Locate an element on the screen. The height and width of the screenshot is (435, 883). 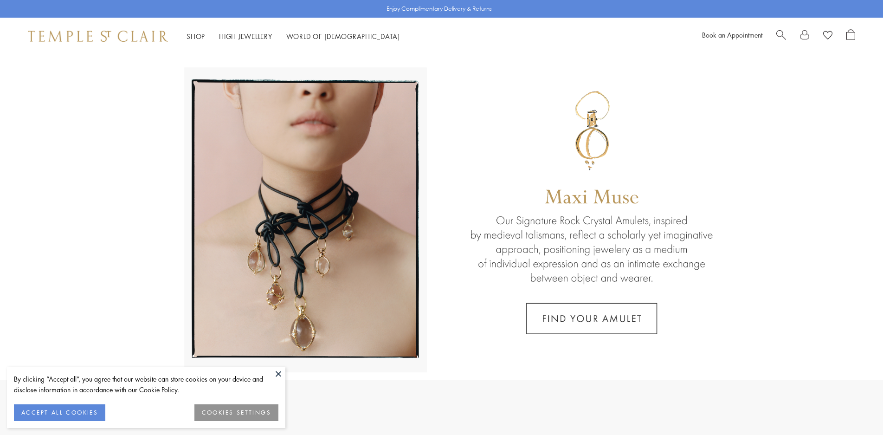
div: By clicking “Accept all”, you agree that our website can store cookies on your device and disclos... is located at coordinates (146, 384).